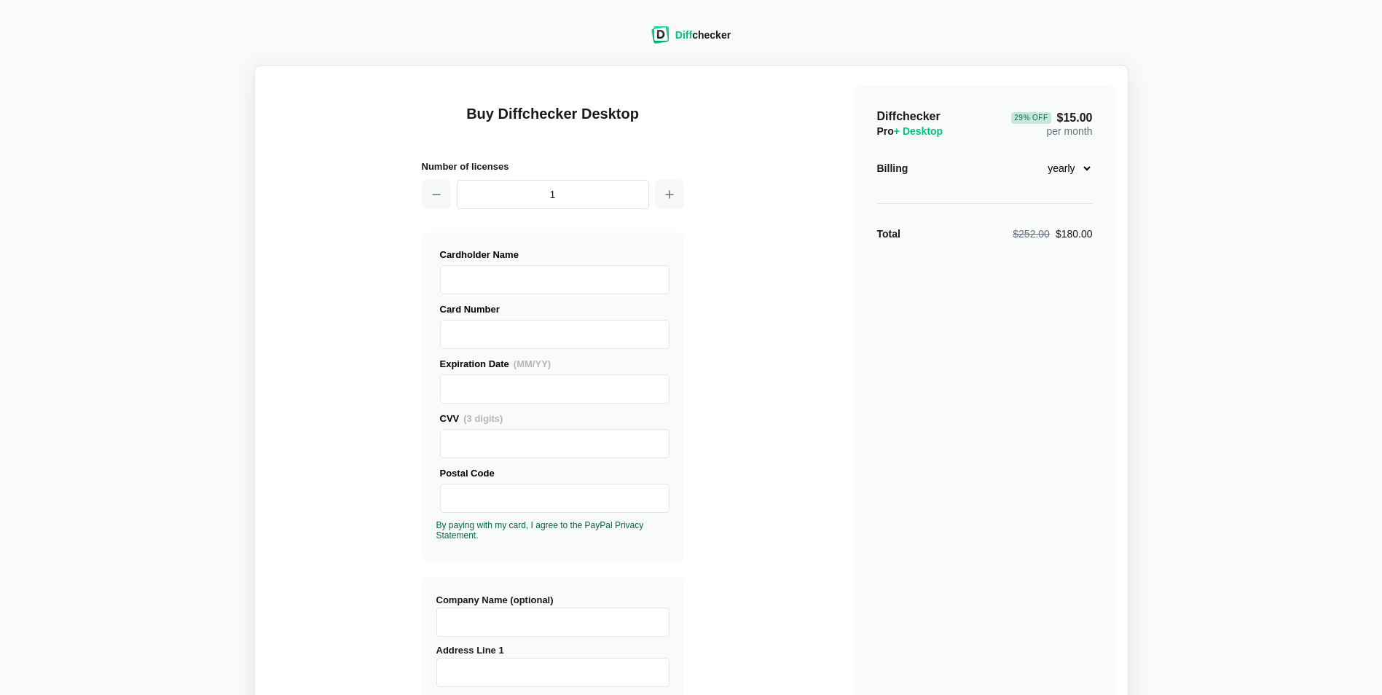 The height and width of the screenshot is (695, 1382). I want to click on span: $252.00, so click(1031, 234).